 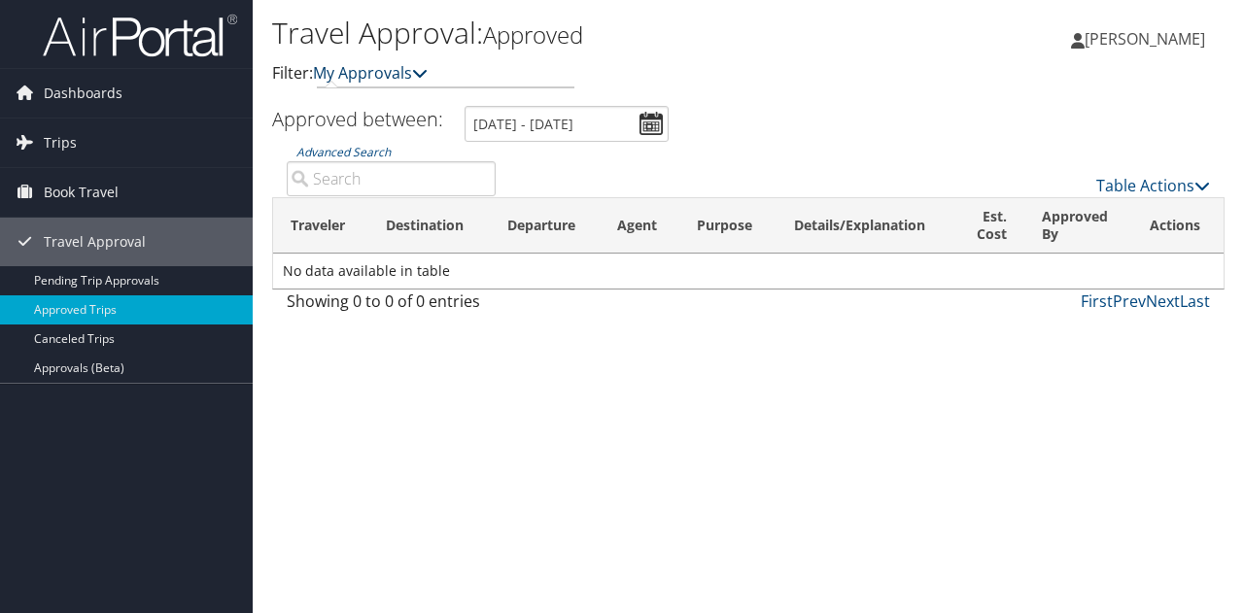 I want to click on div: Showing 0 to 0 of 0 entries, so click(x=391, y=306).